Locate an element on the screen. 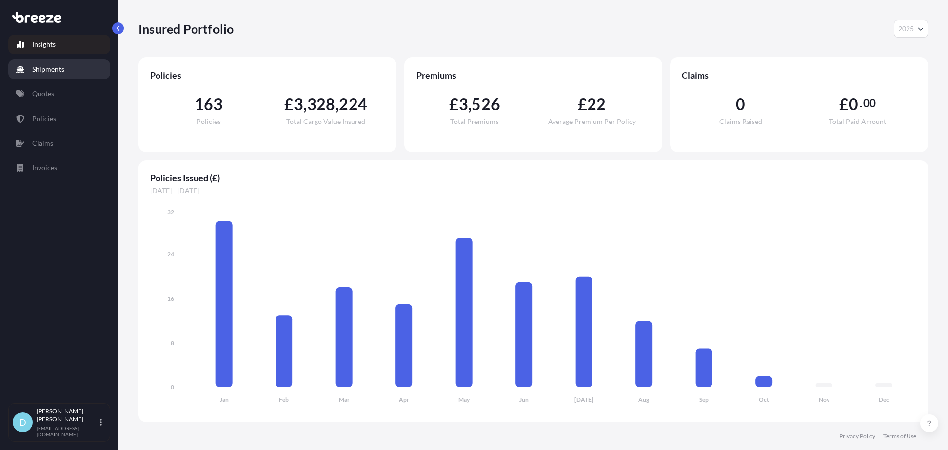  button: Year Selector is located at coordinates (911, 29).